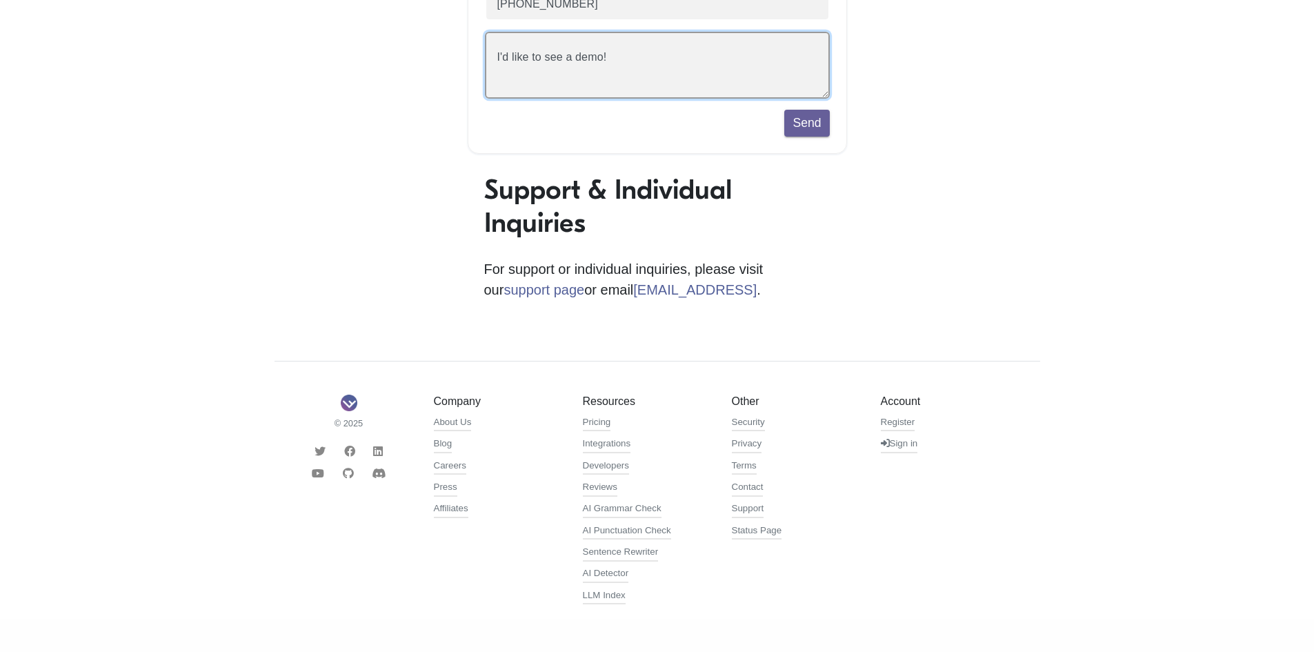 This screenshot has width=1314, height=652. What do you see at coordinates (748, 510) in the screenshot?
I see `a: Support` at bounding box center [748, 510].